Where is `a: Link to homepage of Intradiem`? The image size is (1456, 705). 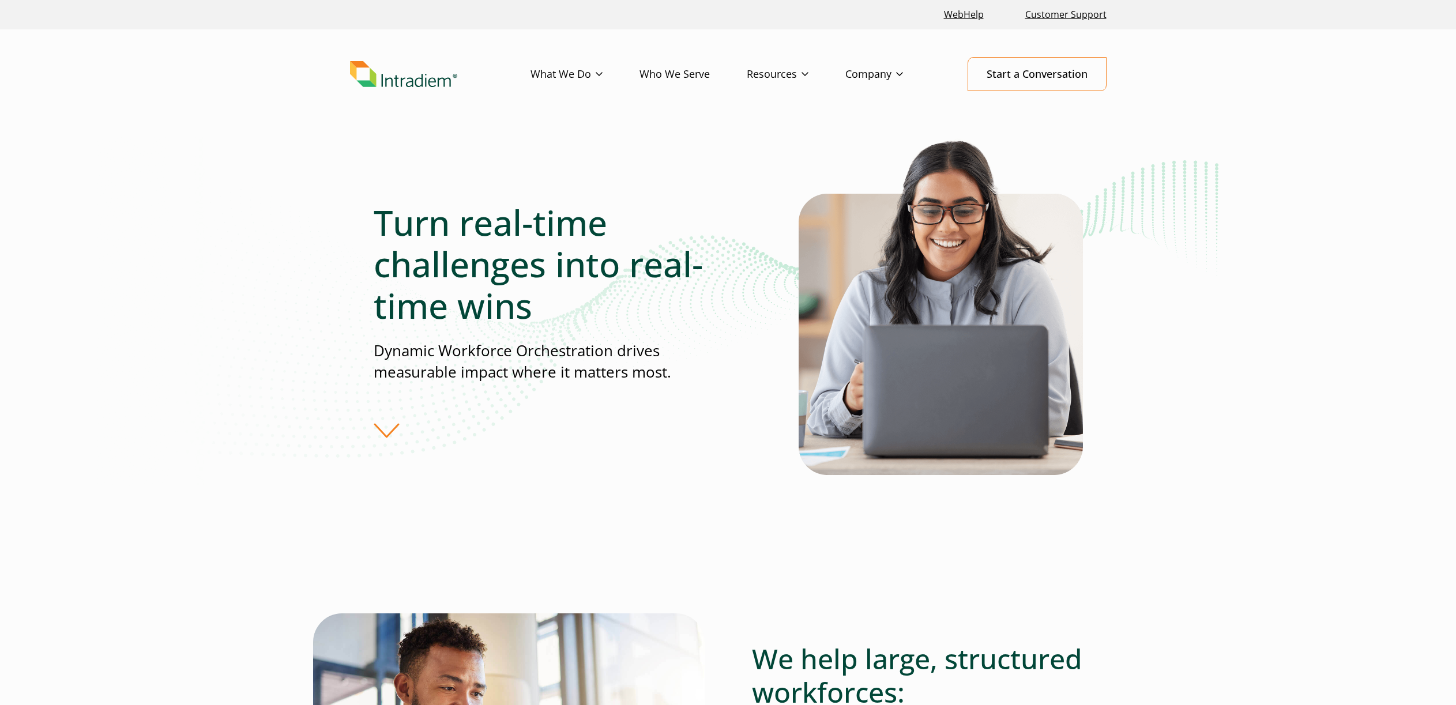
a: Link to homepage of Intradiem is located at coordinates (440, 74).